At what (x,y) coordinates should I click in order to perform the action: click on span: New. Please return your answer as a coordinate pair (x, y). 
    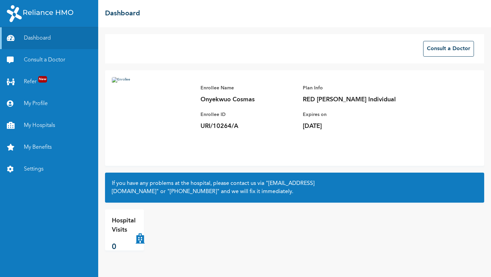
    Looking at the image, I should click on (43, 79).